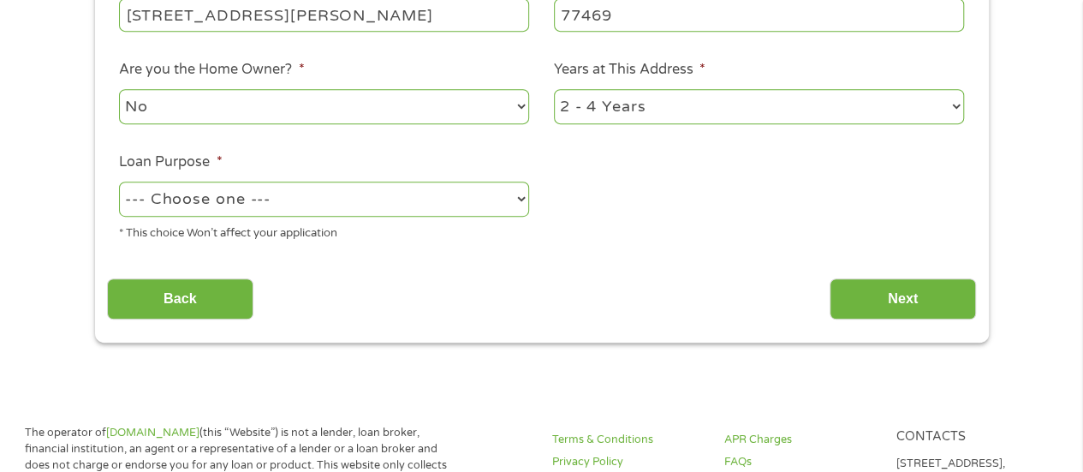 This screenshot has width=1083, height=472. What do you see at coordinates (800, 462) in the screenshot?
I see `a: FAQs` at bounding box center [800, 462].